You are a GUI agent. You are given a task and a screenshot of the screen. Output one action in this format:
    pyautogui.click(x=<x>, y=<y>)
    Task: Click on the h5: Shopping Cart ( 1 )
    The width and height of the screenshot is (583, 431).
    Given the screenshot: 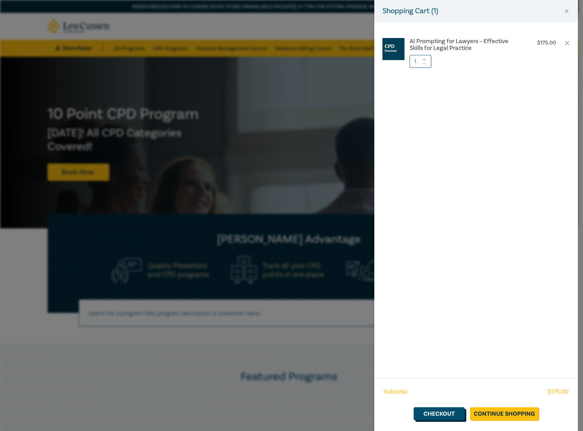 What is the action you would take?
    pyautogui.click(x=410, y=11)
    